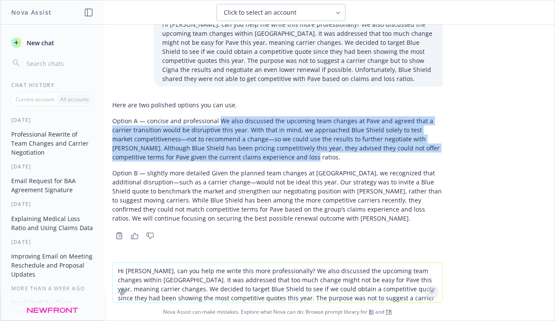 The image size is (555, 321). Describe the element at coordinates (52, 185) in the screenshot. I see `button: Email Request for BAA Agreement Signature` at that location.